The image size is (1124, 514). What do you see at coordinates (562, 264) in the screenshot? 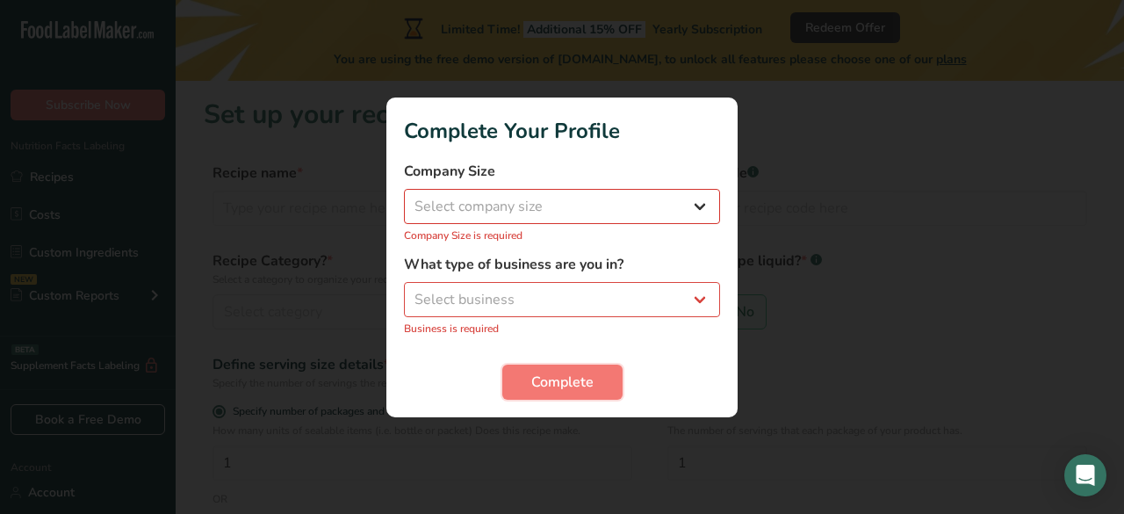
I see `label: What type of business are you in?` at bounding box center [562, 264].